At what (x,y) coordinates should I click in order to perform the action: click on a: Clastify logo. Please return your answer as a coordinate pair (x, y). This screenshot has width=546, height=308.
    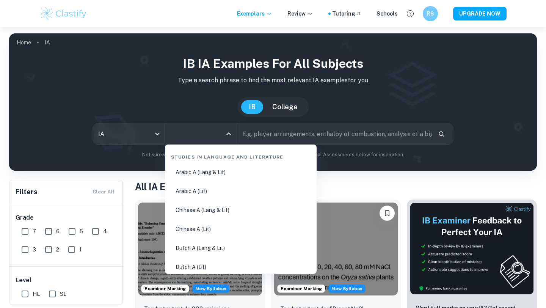
    Looking at the image, I should click on (63, 14).